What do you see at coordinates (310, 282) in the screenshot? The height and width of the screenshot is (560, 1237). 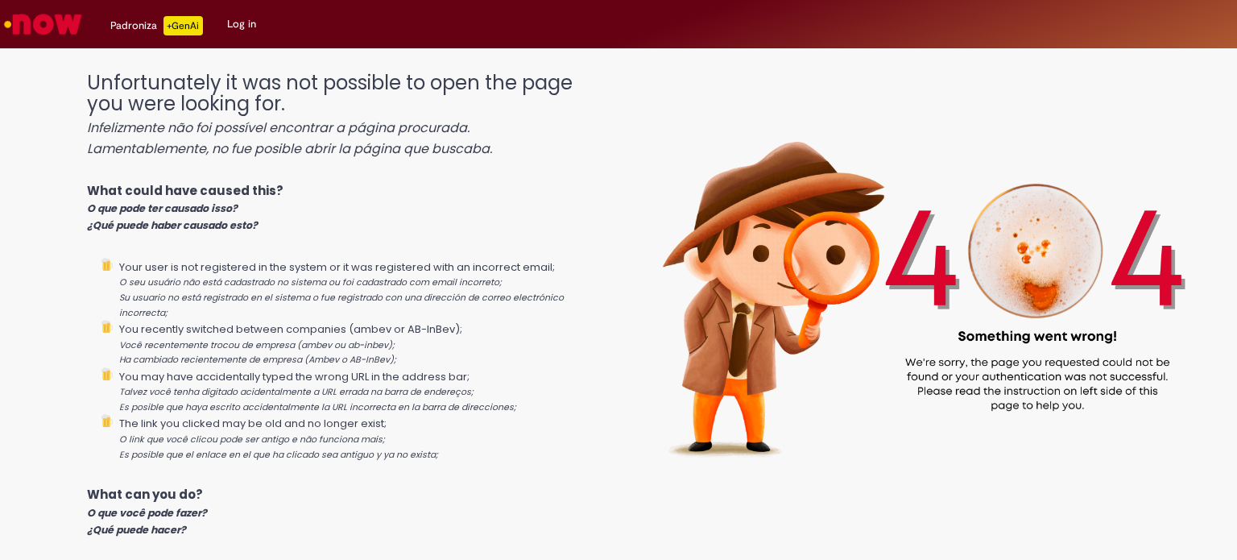 I see `i: O seu usuário não está cadastrado no sistema ou foi cadastrado com email incorreto;` at bounding box center [310, 282].